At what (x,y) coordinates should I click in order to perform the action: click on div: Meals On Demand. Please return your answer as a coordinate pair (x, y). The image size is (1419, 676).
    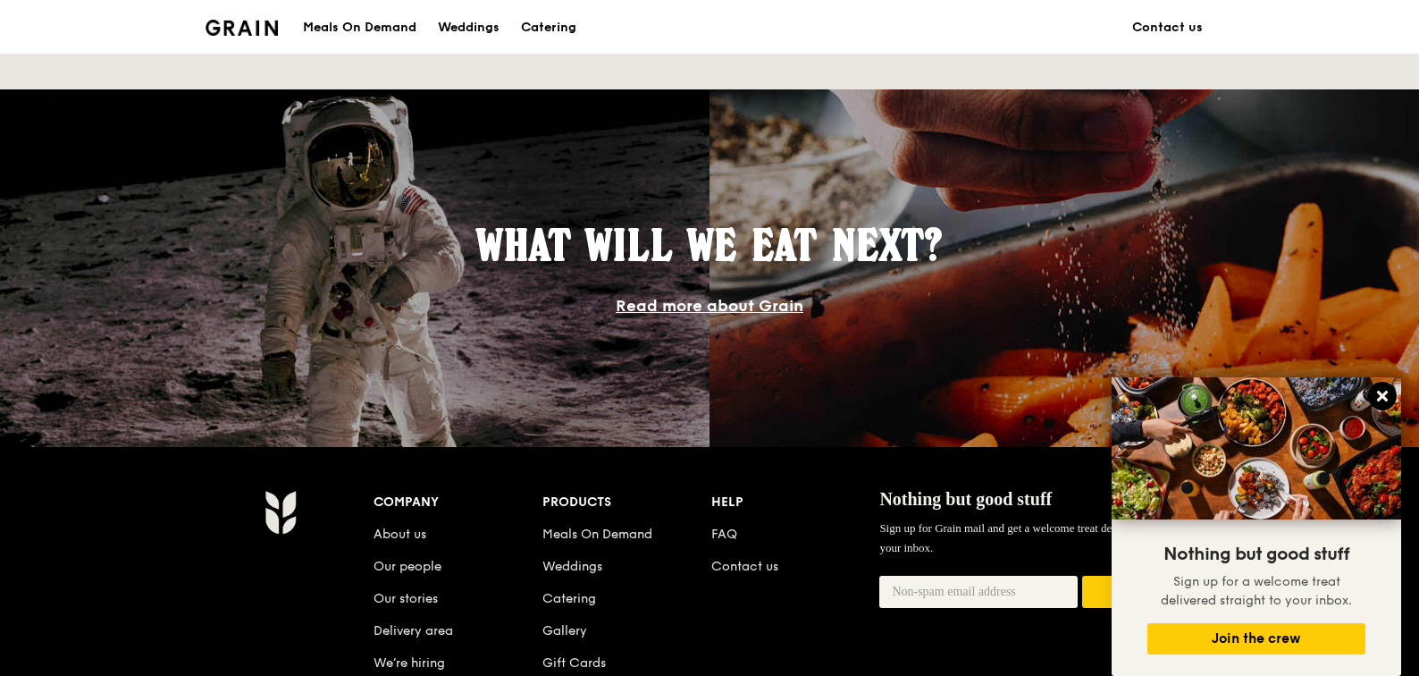
    Looking at the image, I should click on (359, 28).